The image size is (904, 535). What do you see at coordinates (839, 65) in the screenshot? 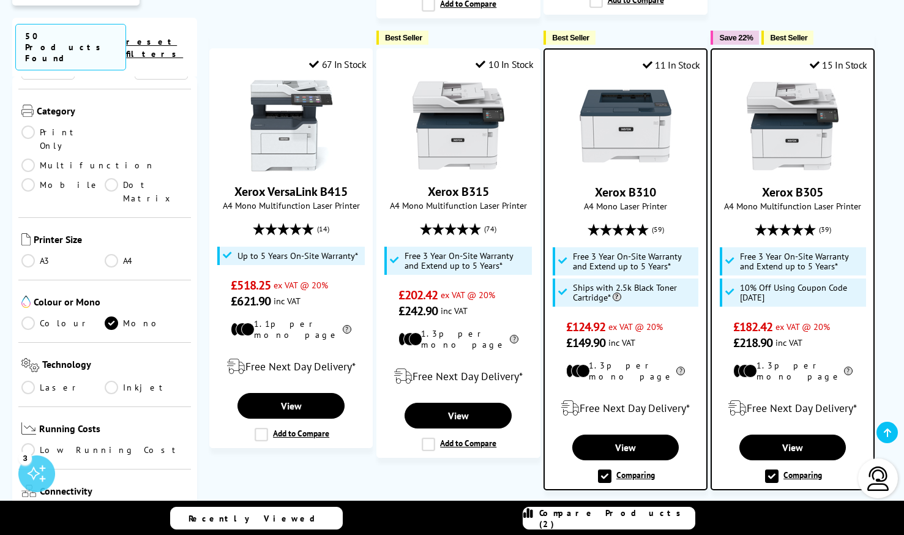
I see `div: 15 In Stock` at bounding box center [839, 65].